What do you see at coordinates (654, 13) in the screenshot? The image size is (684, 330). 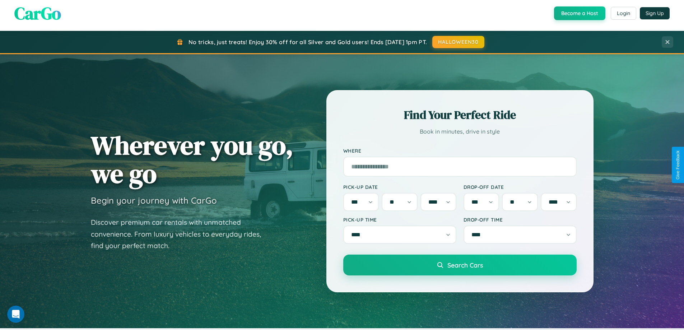 I see `button: Sign Up` at bounding box center [654, 13].